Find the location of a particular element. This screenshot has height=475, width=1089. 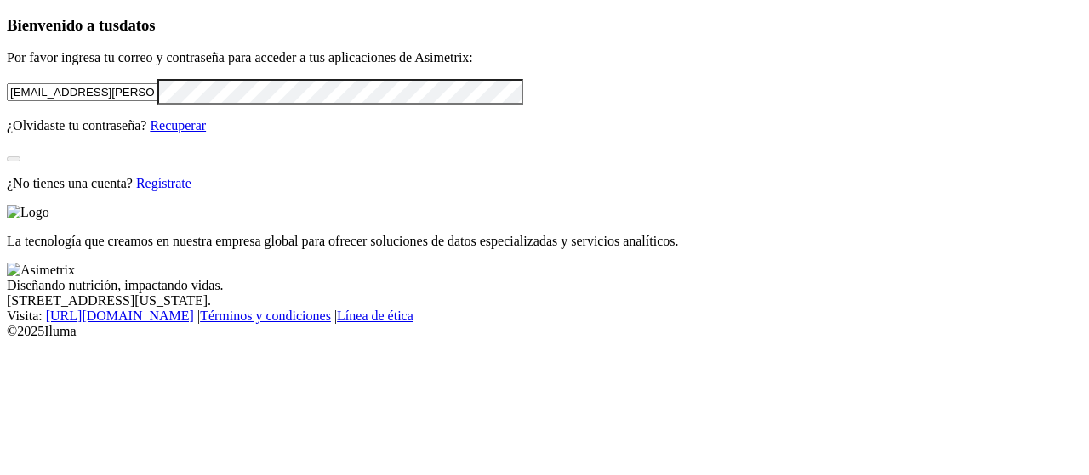

img: Logo is located at coordinates (28, 213).